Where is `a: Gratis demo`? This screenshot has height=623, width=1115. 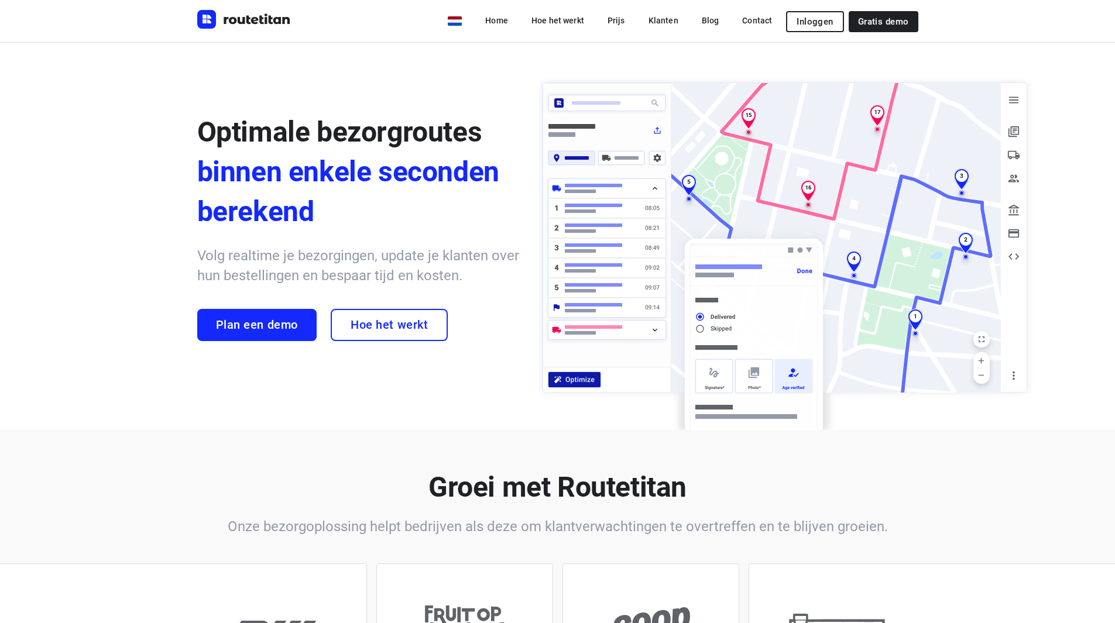
a: Gratis demo is located at coordinates (883, 22).